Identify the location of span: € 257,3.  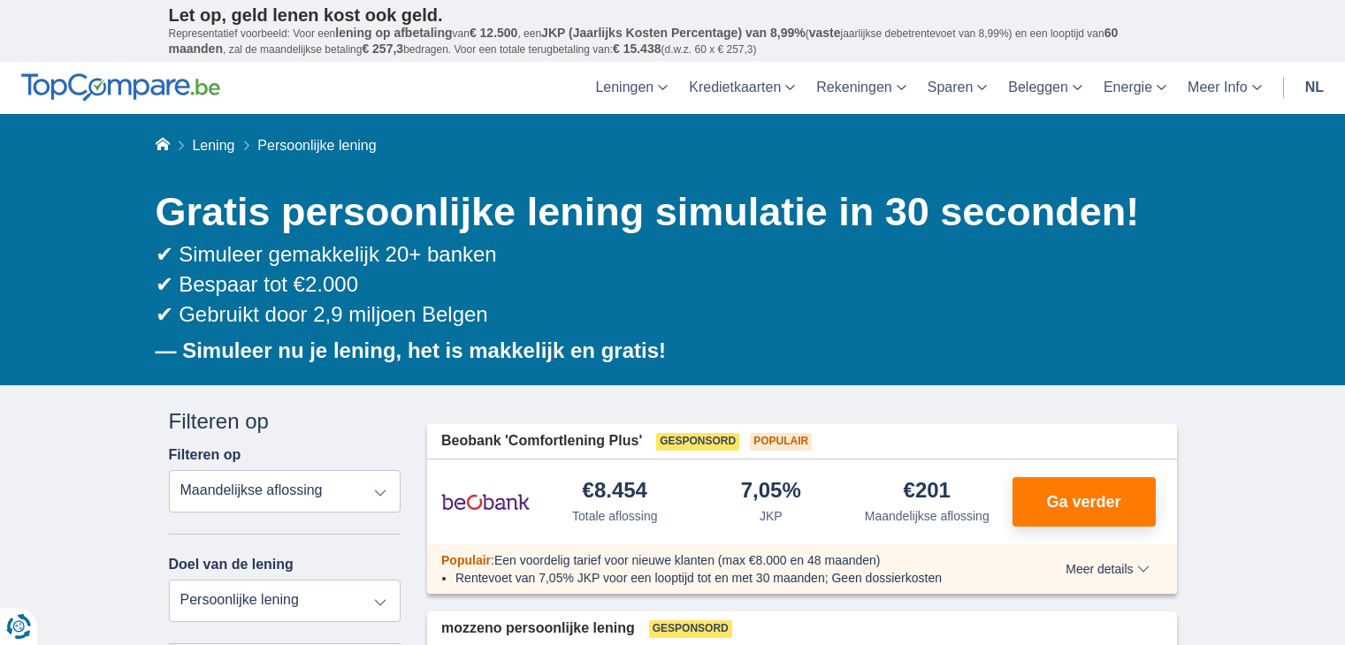
(382, 49).